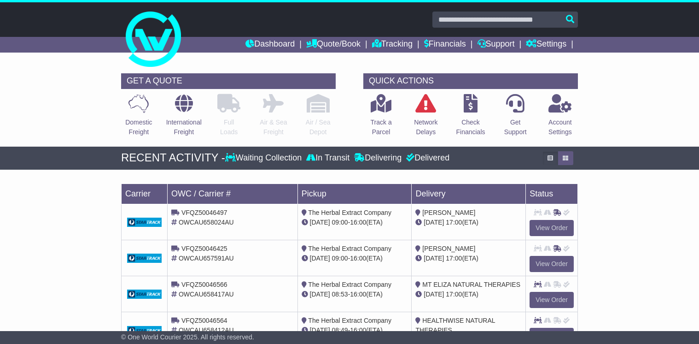 The image size is (699, 344). Describe the element at coordinates (328, 158) in the screenshot. I see `div: In Transit` at that location.